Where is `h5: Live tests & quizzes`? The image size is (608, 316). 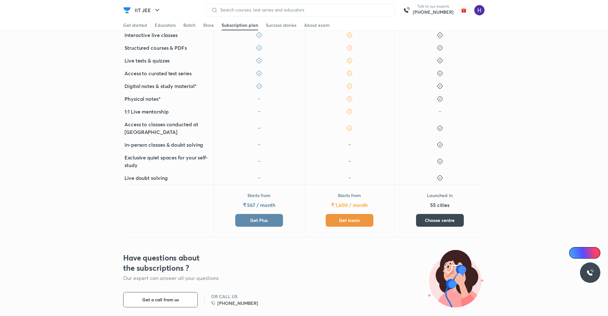 h5: Live tests & quizzes is located at coordinates (147, 61).